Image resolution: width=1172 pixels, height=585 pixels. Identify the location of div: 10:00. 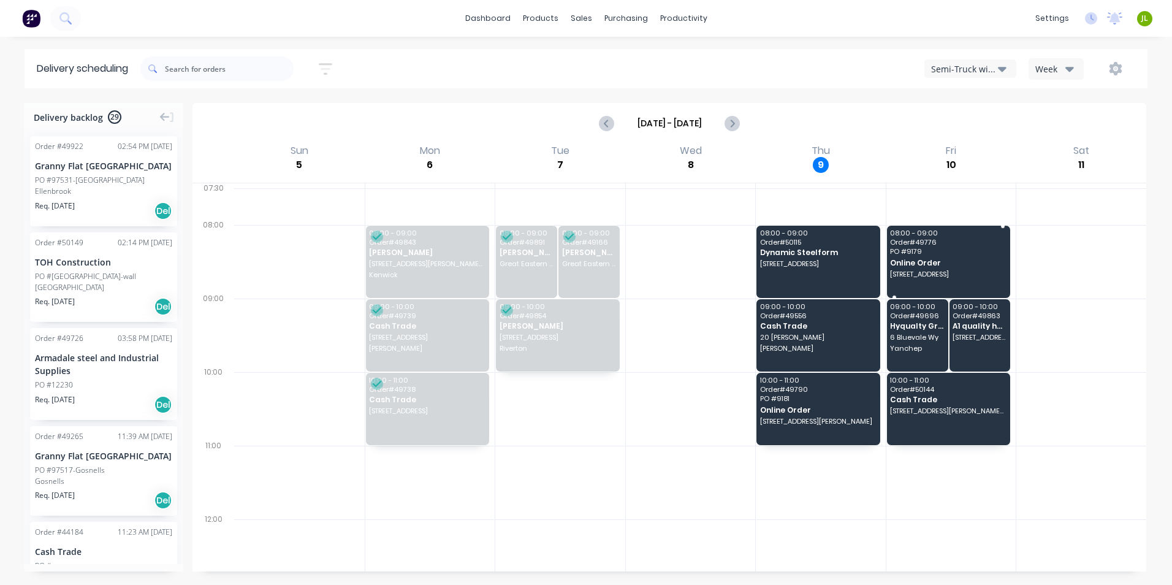
(213, 401).